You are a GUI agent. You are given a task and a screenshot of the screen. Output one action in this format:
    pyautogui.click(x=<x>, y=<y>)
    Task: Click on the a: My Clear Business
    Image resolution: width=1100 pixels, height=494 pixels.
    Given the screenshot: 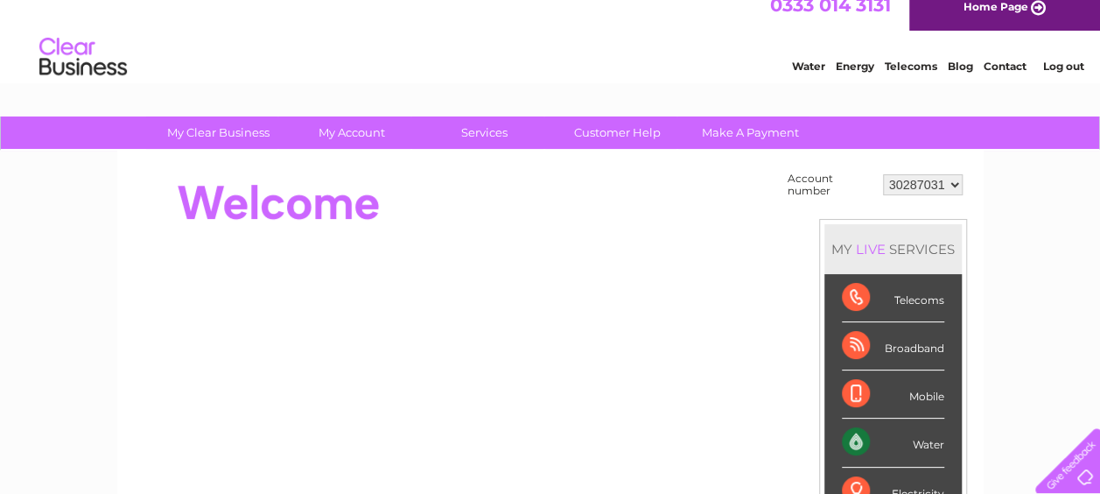 What is the action you would take?
    pyautogui.click(x=218, y=132)
    